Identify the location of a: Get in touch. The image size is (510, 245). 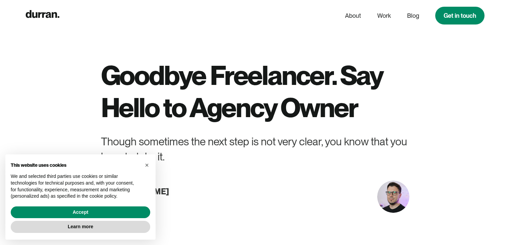
(460, 15).